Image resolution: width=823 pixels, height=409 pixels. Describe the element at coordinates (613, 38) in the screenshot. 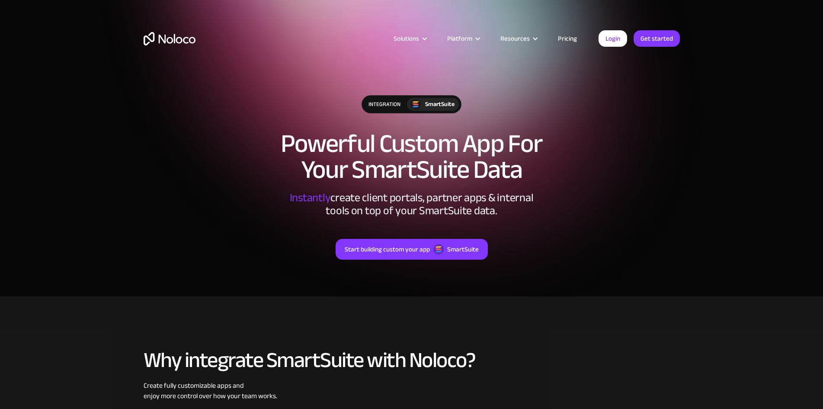

I see `a: Login` at that location.